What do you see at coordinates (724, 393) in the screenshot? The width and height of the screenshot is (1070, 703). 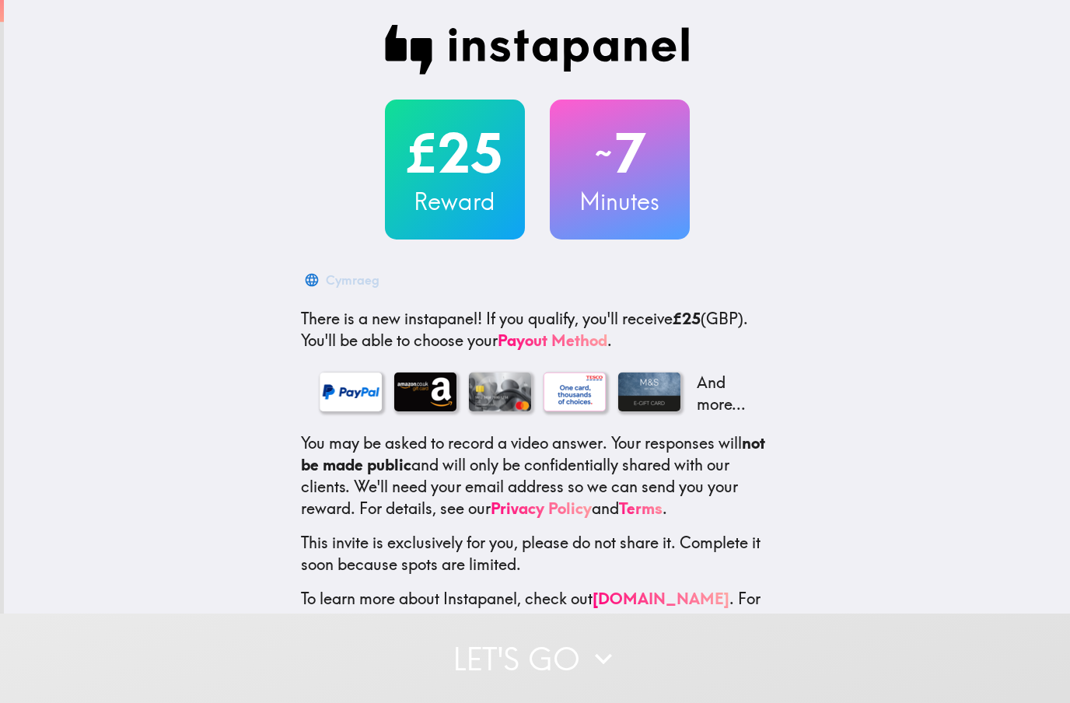 I see `p: And more...` at bounding box center [724, 393].